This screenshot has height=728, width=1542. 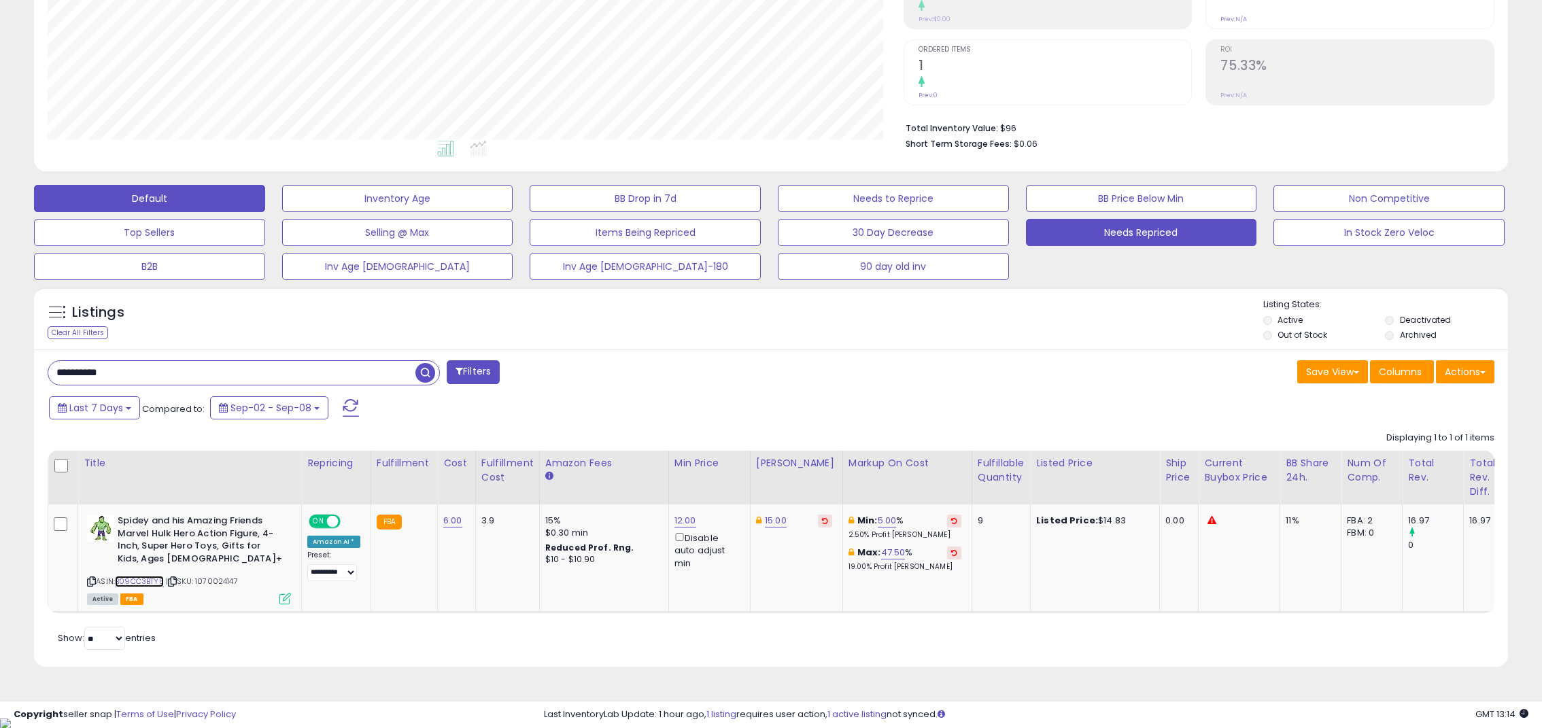 What do you see at coordinates (721, 714) in the screenshot?
I see `a: 1 listing` at bounding box center [721, 714].